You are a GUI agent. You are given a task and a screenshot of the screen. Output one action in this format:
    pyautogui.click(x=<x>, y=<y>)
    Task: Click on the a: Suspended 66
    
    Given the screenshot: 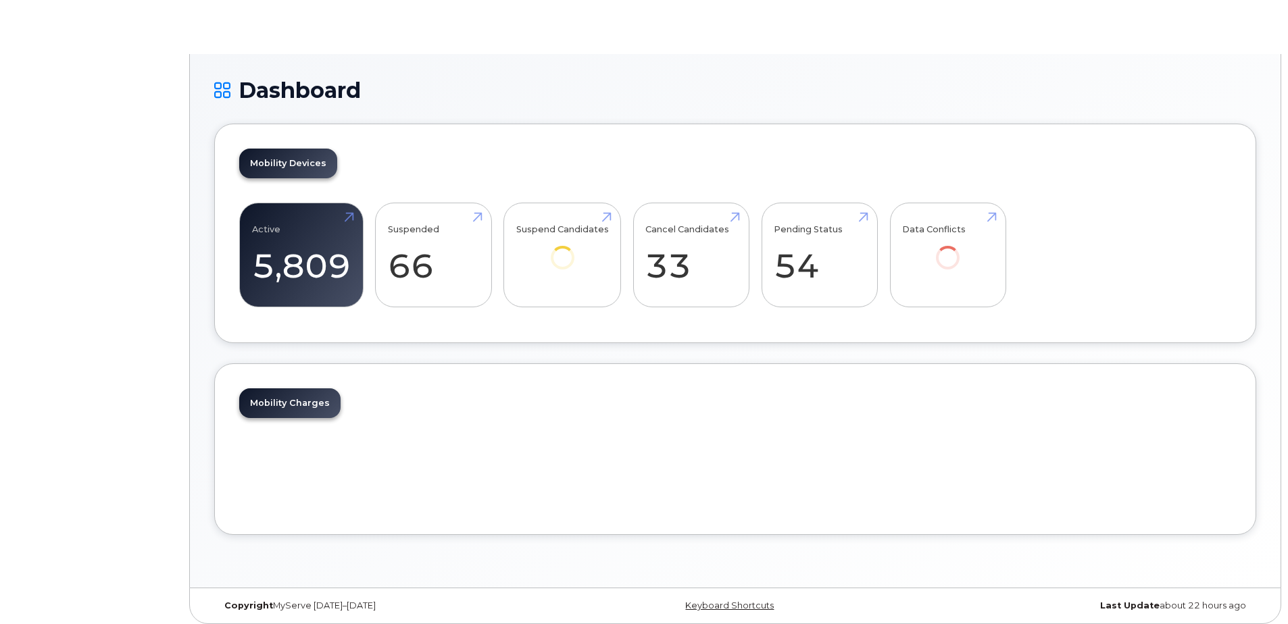 What is the action you would take?
    pyautogui.click(x=433, y=255)
    